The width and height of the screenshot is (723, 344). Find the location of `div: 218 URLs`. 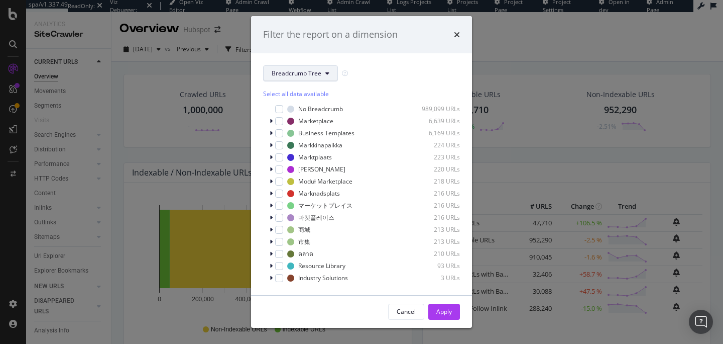

div: 218 URLs is located at coordinates (436, 181).